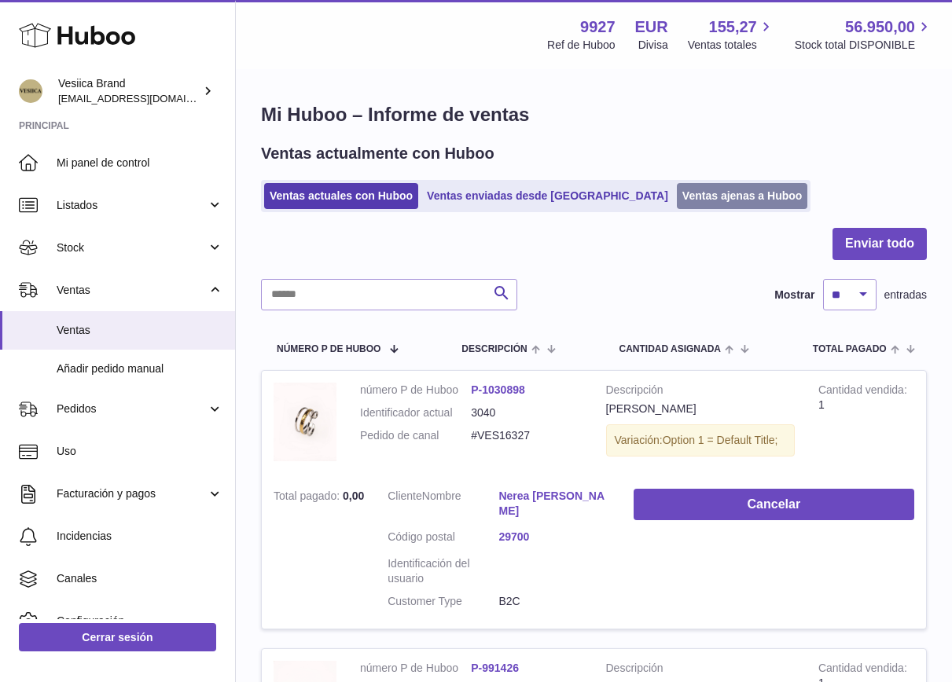 The height and width of the screenshot is (682, 952). I want to click on span: Descripción, so click(493, 349).